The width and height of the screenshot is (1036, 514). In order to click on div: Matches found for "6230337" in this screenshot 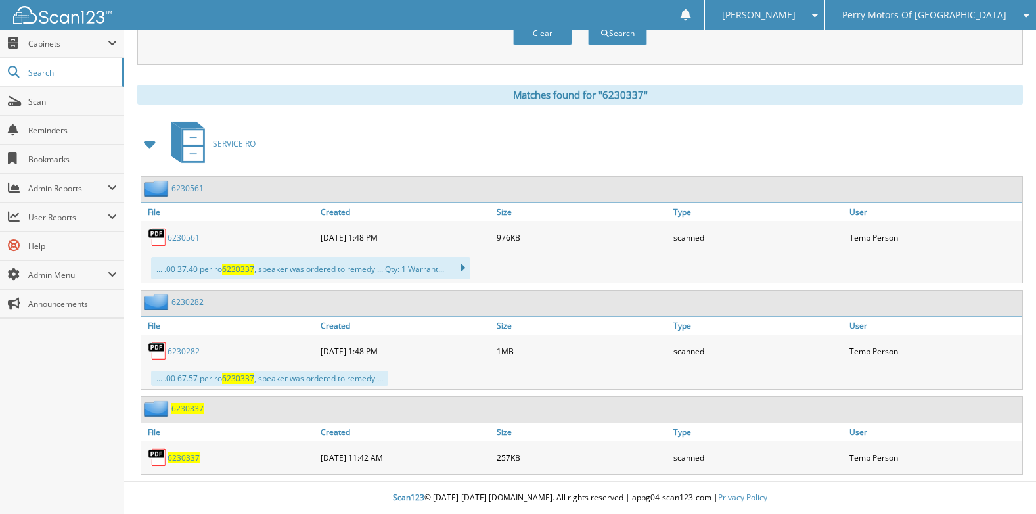, I will do `click(580, 95)`.